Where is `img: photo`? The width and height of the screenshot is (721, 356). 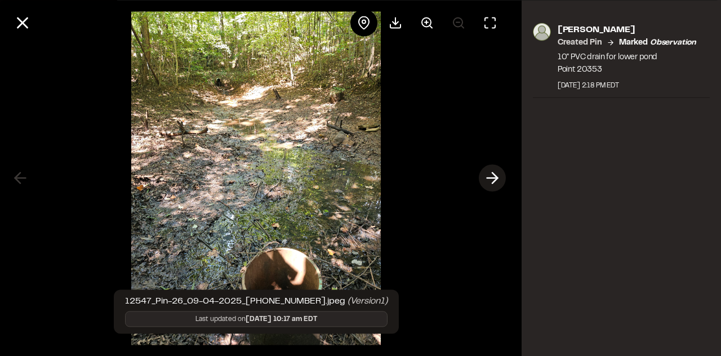
img: photo is located at coordinates (542, 32).